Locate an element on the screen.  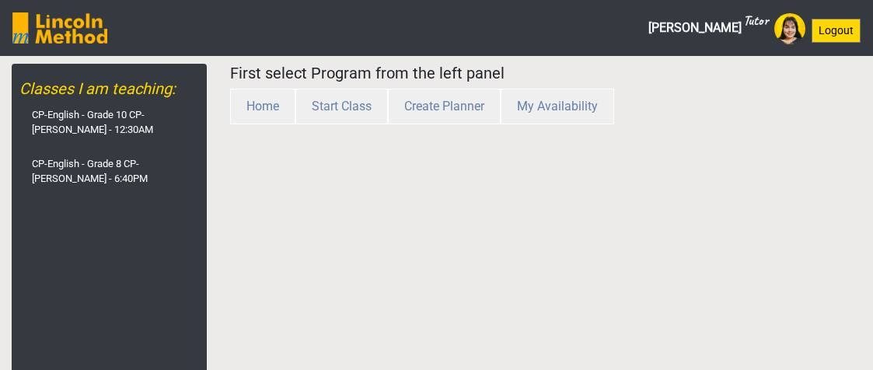
button: Create Planner is located at coordinates (444, 107).